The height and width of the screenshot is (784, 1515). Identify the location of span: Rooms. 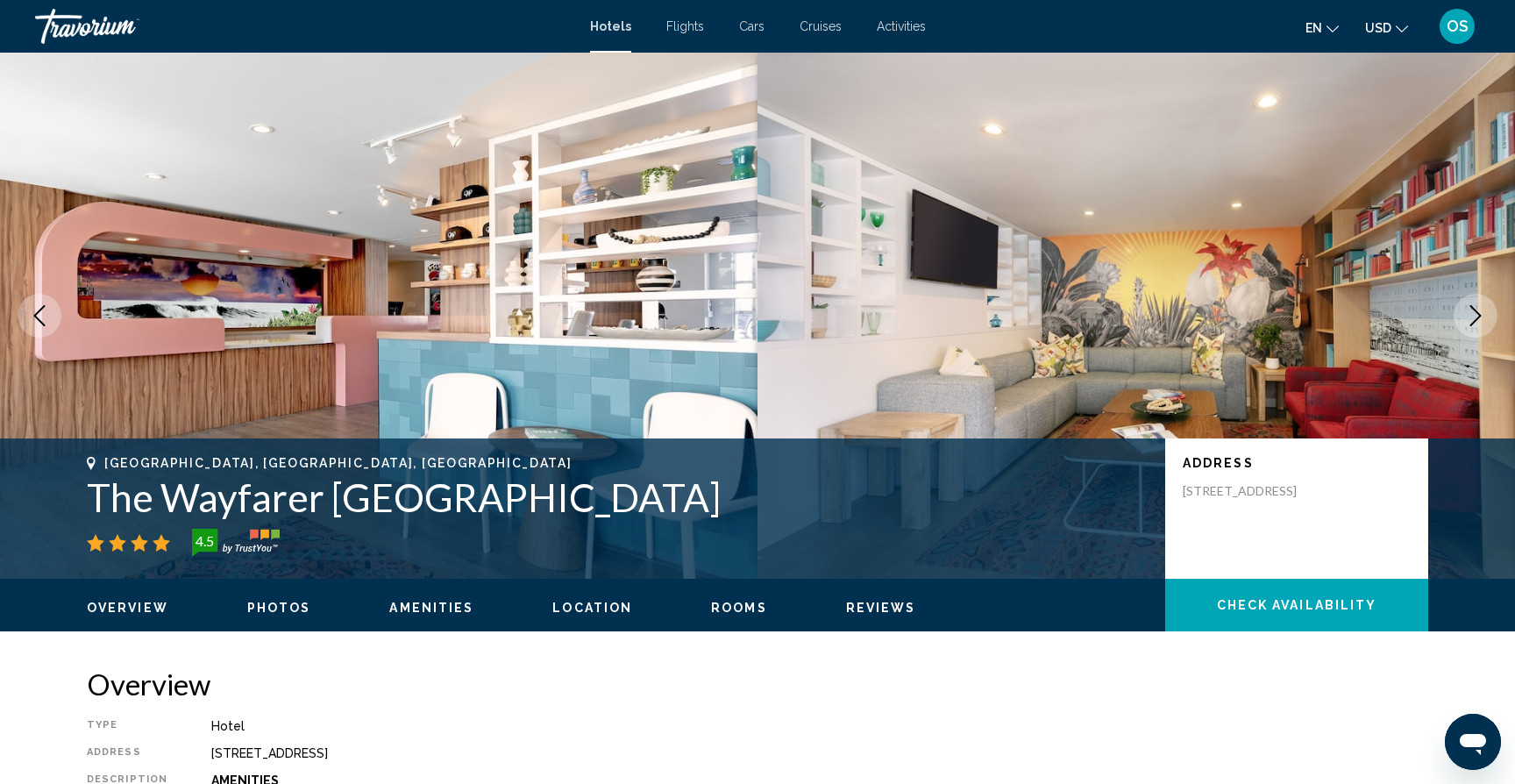
(740, 607).